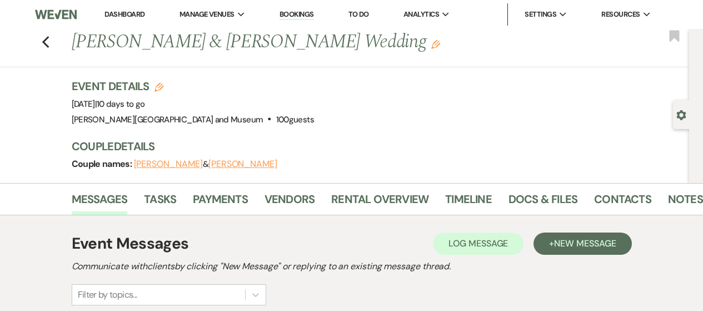 The image size is (703, 311). What do you see at coordinates (121, 104) in the screenshot?
I see `span: 10 days to go` at bounding box center [121, 104].